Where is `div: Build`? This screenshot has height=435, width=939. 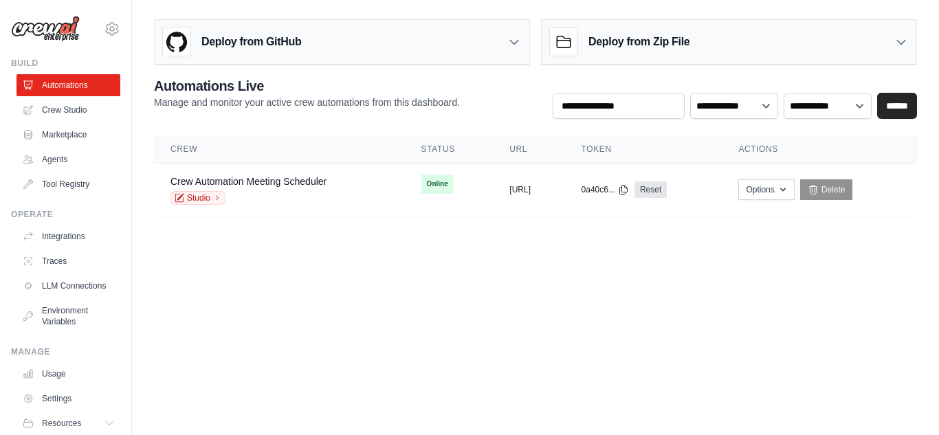
div: Build is located at coordinates (65, 63).